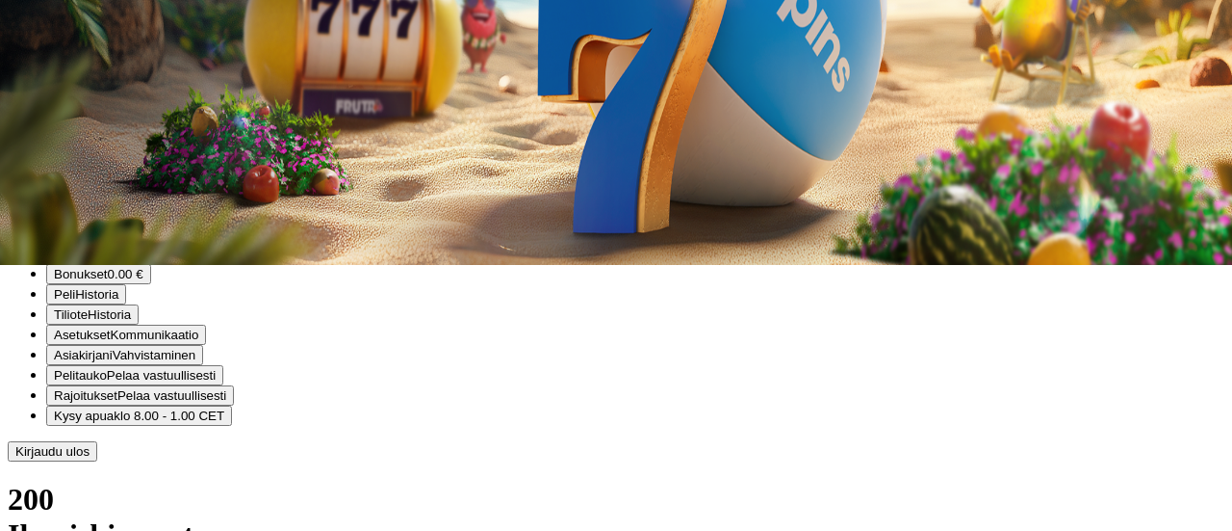  I want to click on span: Asiakirjani, so click(83, 354).